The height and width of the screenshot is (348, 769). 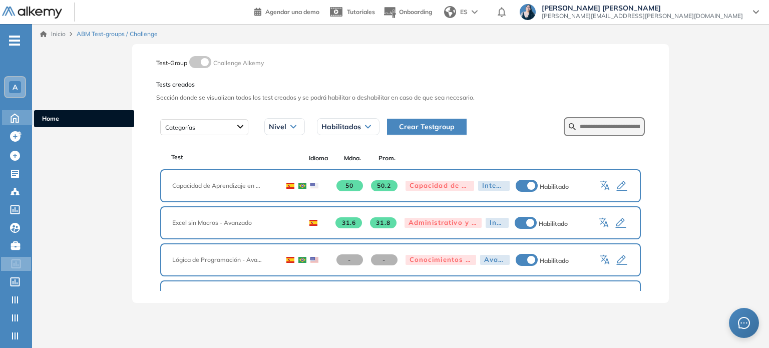 I want to click on span: Idioma, so click(x=318, y=158).